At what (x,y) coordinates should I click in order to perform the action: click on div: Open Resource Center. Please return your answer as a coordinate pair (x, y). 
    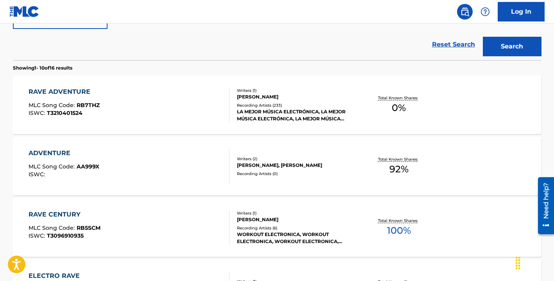
    Looking at the image, I should click on (14, 31).